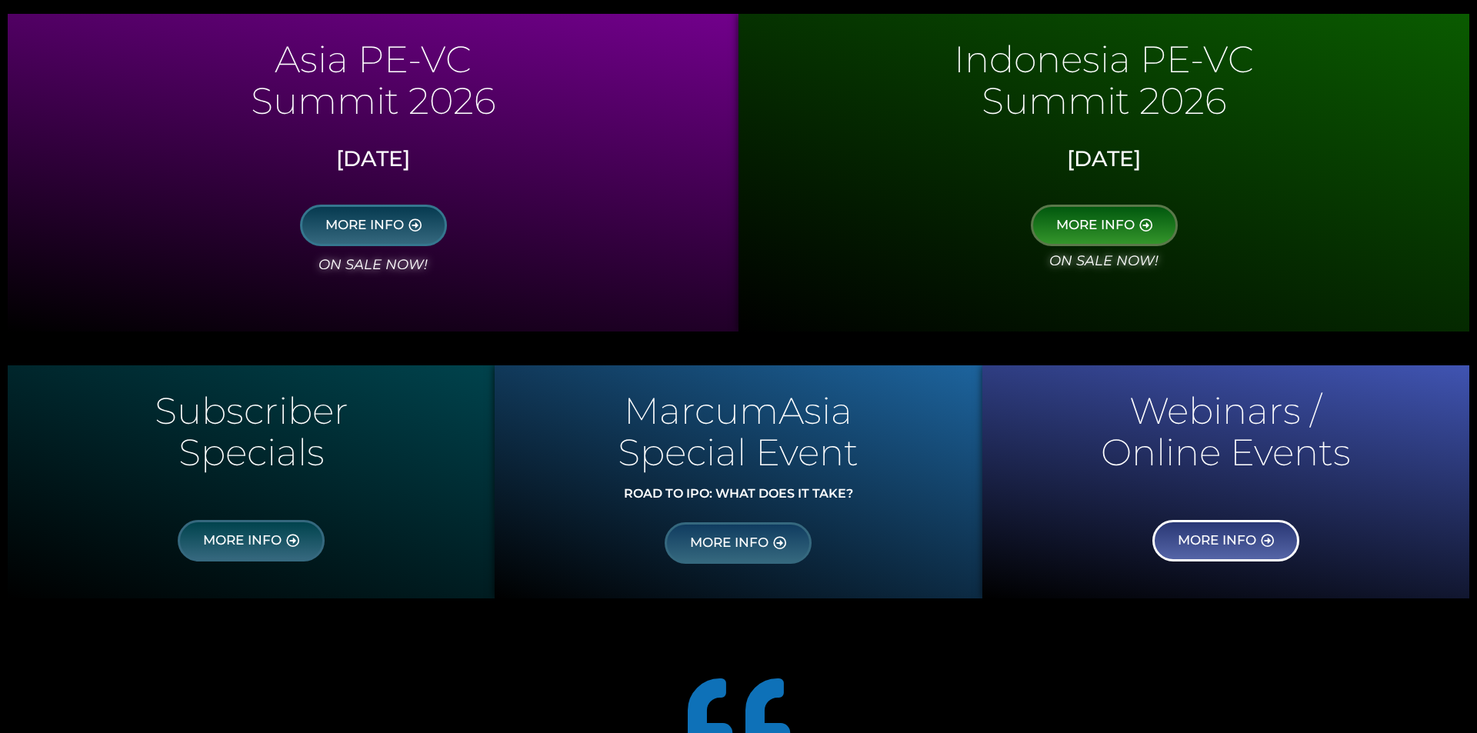 This screenshot has width=1477, height=733. What do you see at coordinates (1104, 59) in the screenshot?
I see `p: Indonesia PE-VC` at bounding box center [1104, 59].